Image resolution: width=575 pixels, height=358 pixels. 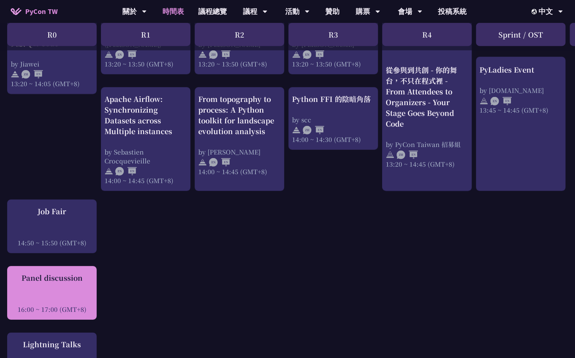 I want to click on div: 14:50 ~ 15:50 (GMT+8), so click(x=52, y=243).